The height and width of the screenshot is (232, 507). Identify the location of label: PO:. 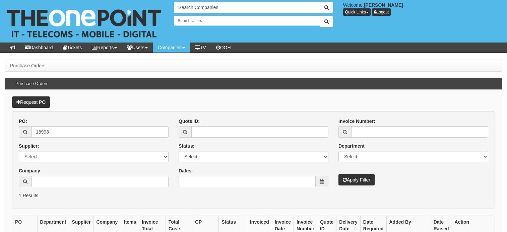
(23, 121).